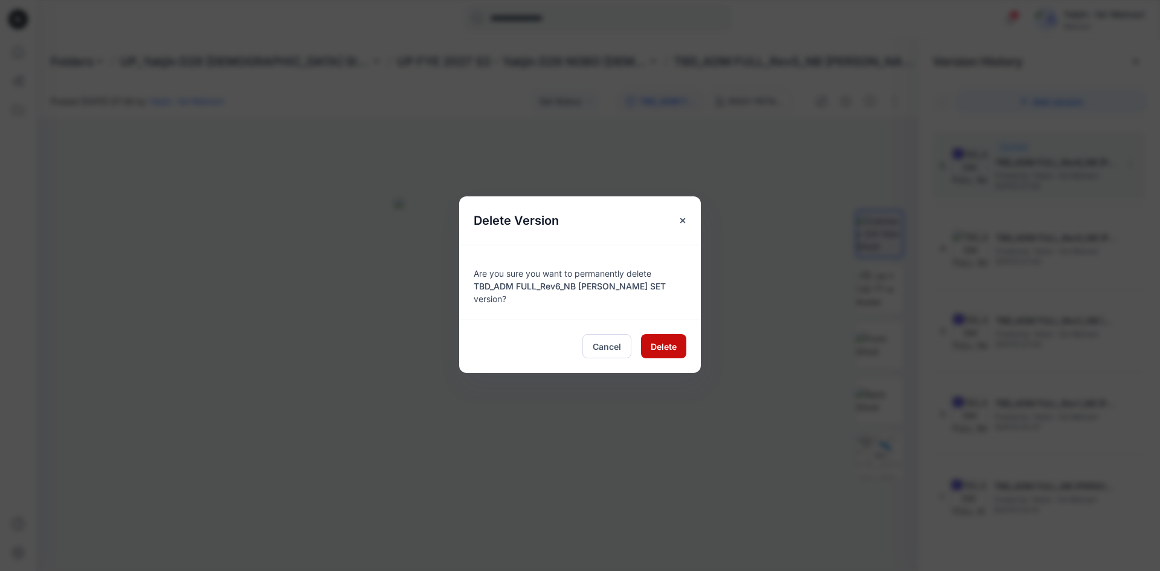 Image resolution: width=1160 pixels, height=571 pixels. Describe the element at coordinates (664, 346) in the screenshot. I see `span: Delete` at that location.